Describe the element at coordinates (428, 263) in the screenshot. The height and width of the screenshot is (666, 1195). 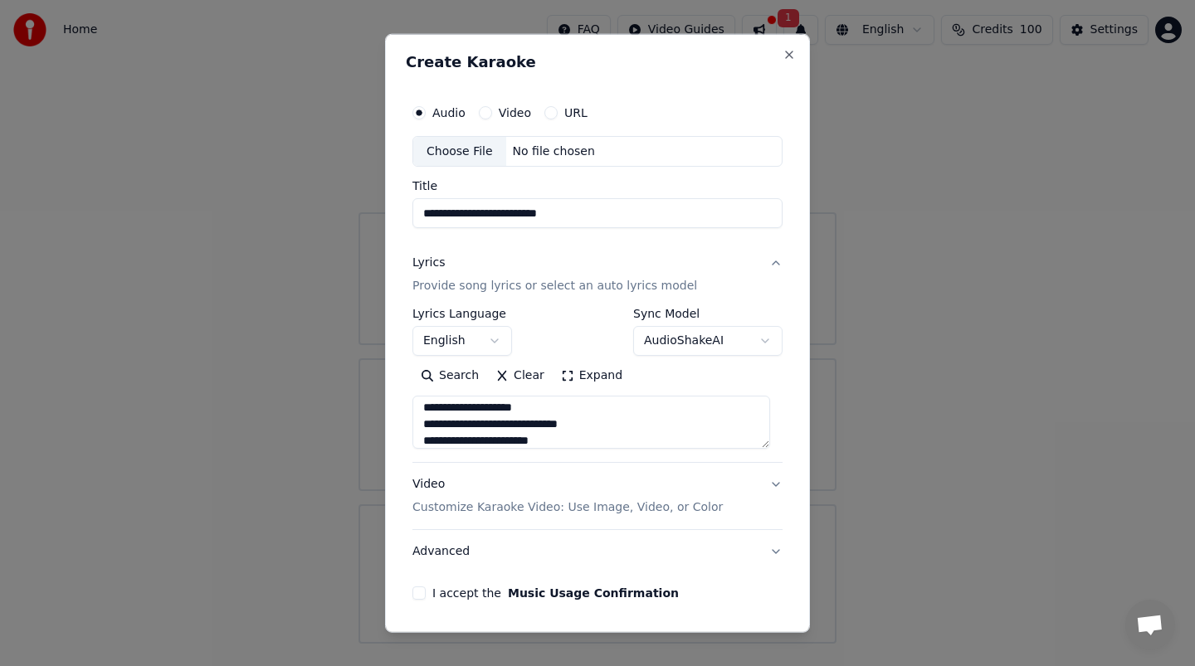
I see `div: Lyrics` at that location.